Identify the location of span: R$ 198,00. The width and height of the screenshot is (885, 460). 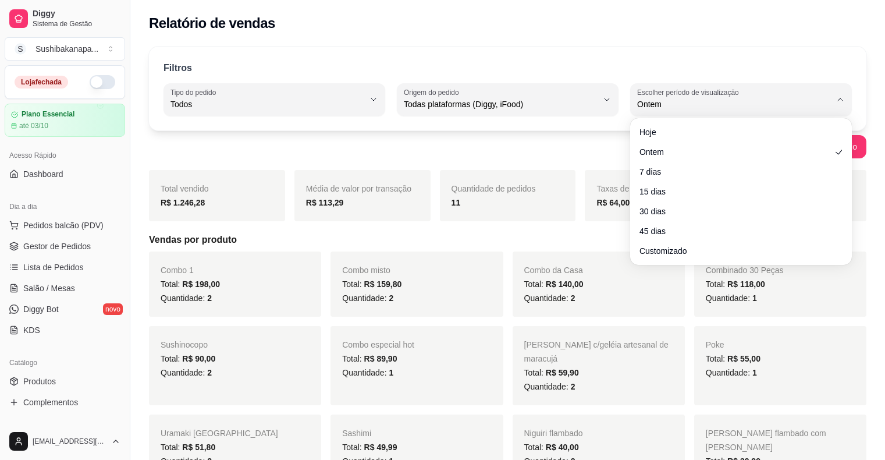
(201, 284).